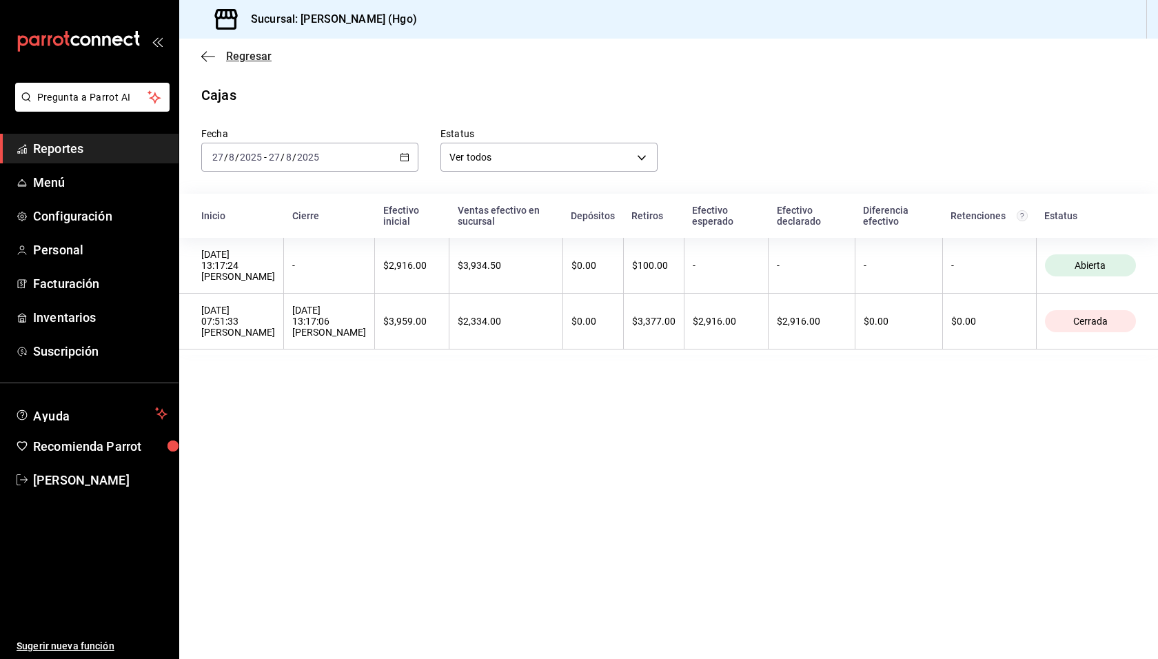 The image size is (1158, 659). I want to click on span: Ayuda, so click(91, 414).